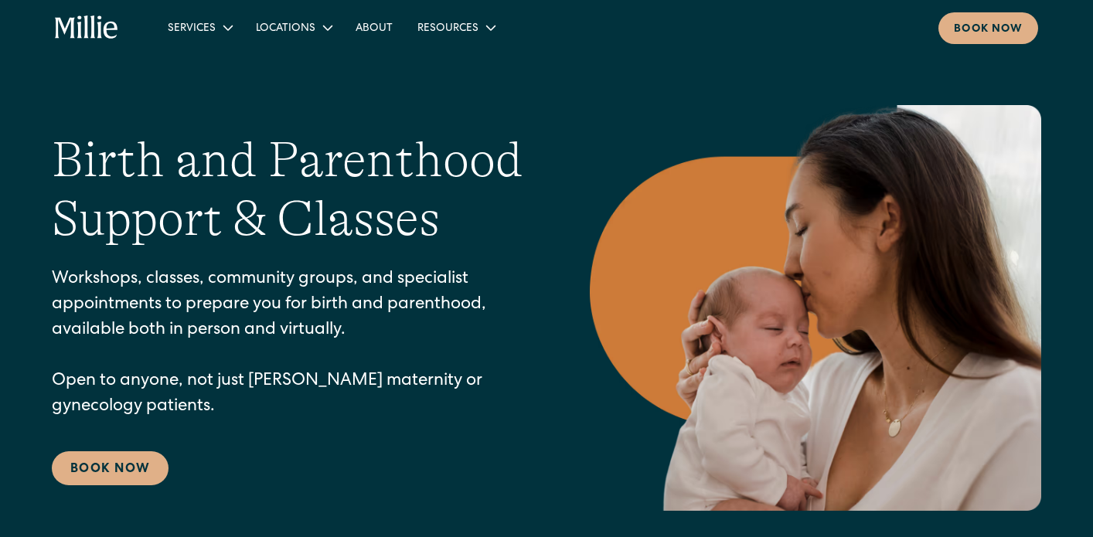  I want to click on div: Book now, so click(987, 29).